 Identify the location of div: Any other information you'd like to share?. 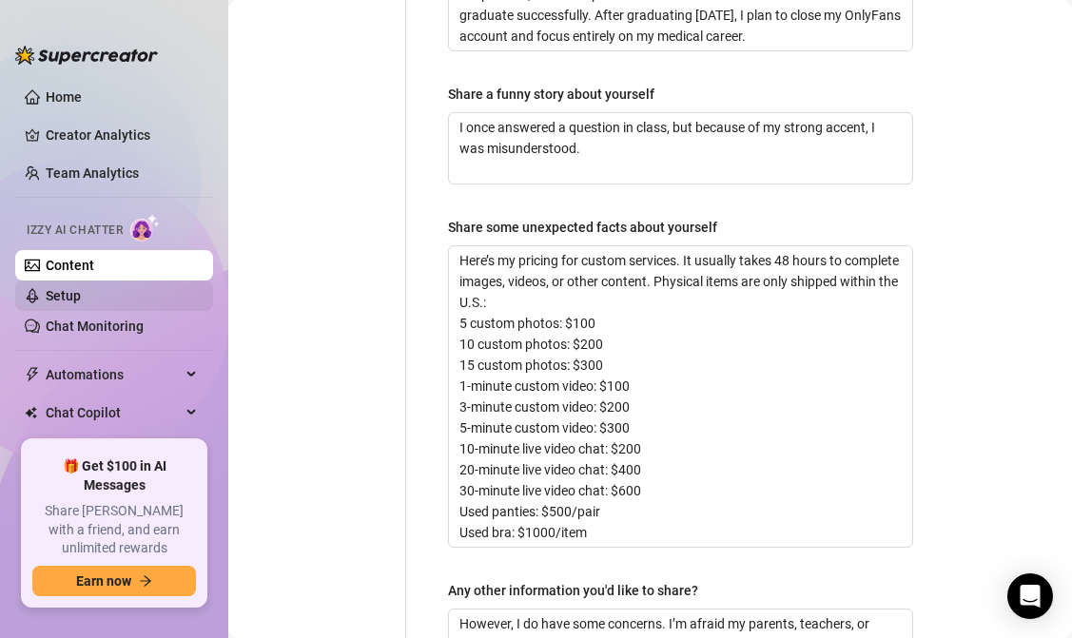
(573, 591).